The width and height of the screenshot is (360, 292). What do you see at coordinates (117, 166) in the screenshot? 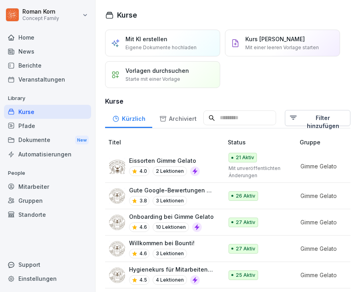
I see `img: p52xs7ylq7vmisini7vkow70.png` at bounding box center [117, 166].